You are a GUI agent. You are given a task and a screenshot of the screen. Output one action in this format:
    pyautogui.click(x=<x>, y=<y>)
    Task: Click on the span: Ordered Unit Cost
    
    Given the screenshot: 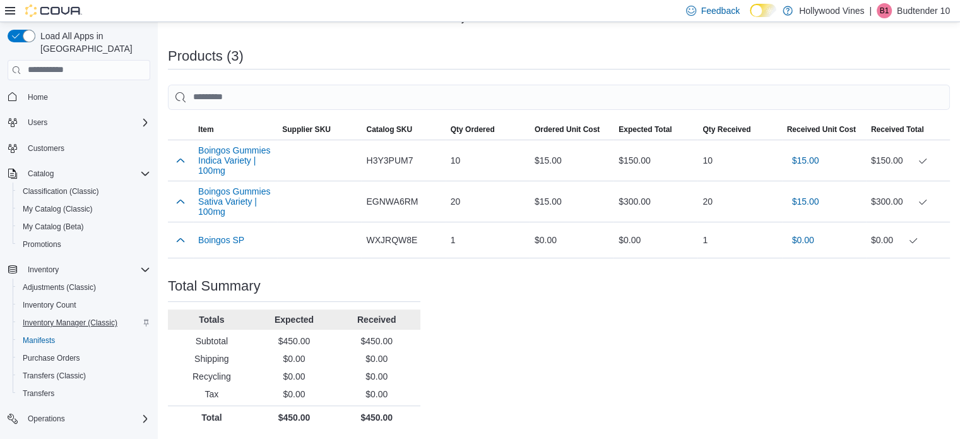 What is the action you would take?
    pyautogui.click(x=567, y=129)
    